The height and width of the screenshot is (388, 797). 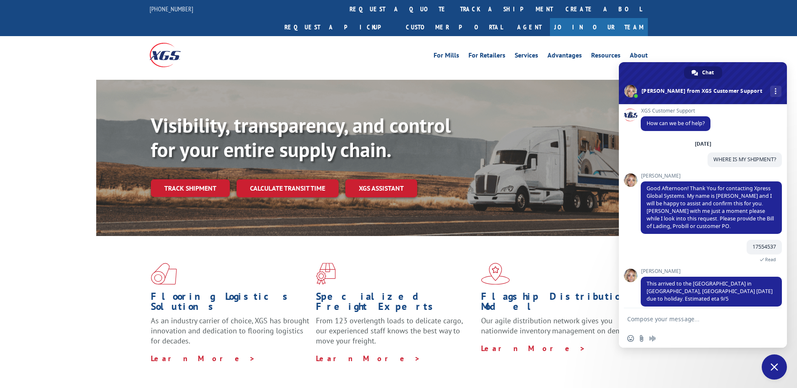 What do you see at coordinates (381, 188) in the screenshot?
I see `a: XGS ASSISTANT` at bounding box center [381, 188].